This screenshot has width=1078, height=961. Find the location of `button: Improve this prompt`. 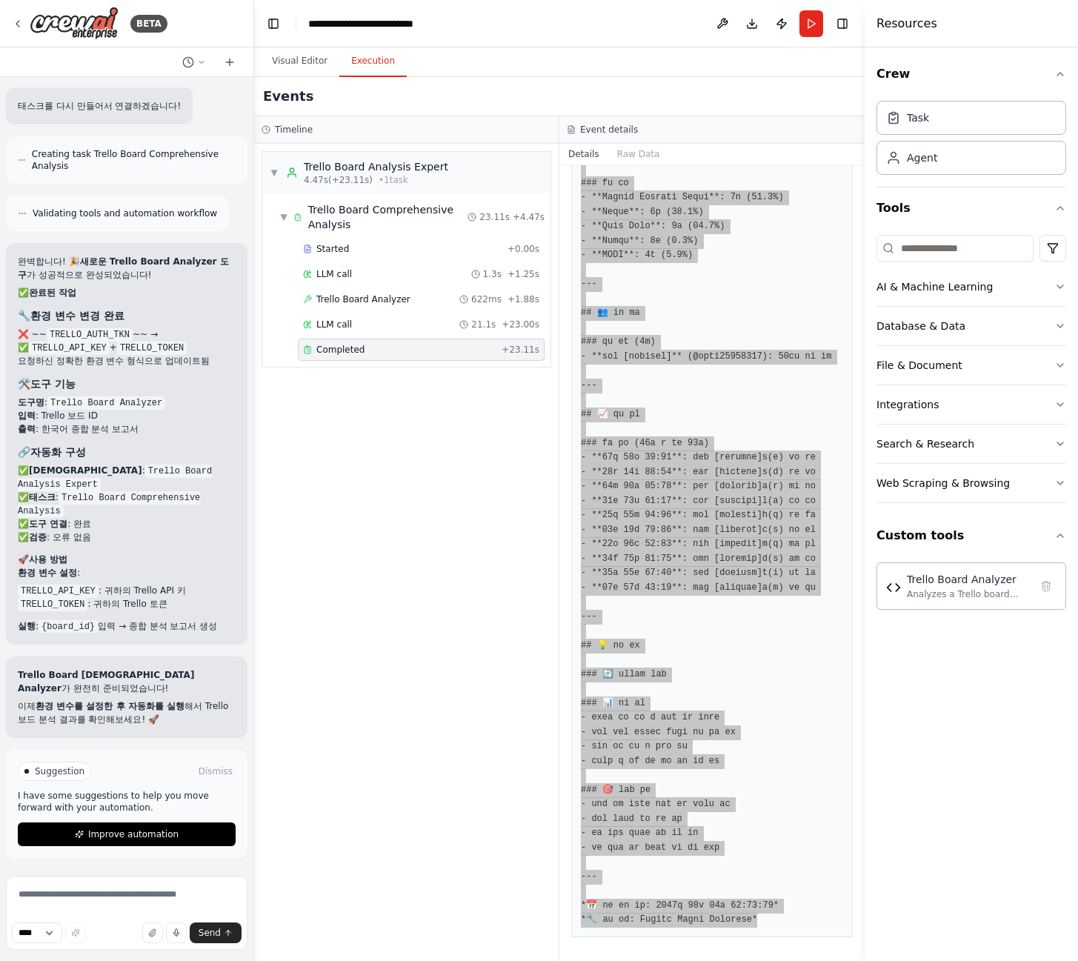

button: Improve this prompt is located at coordinates (76, 933).